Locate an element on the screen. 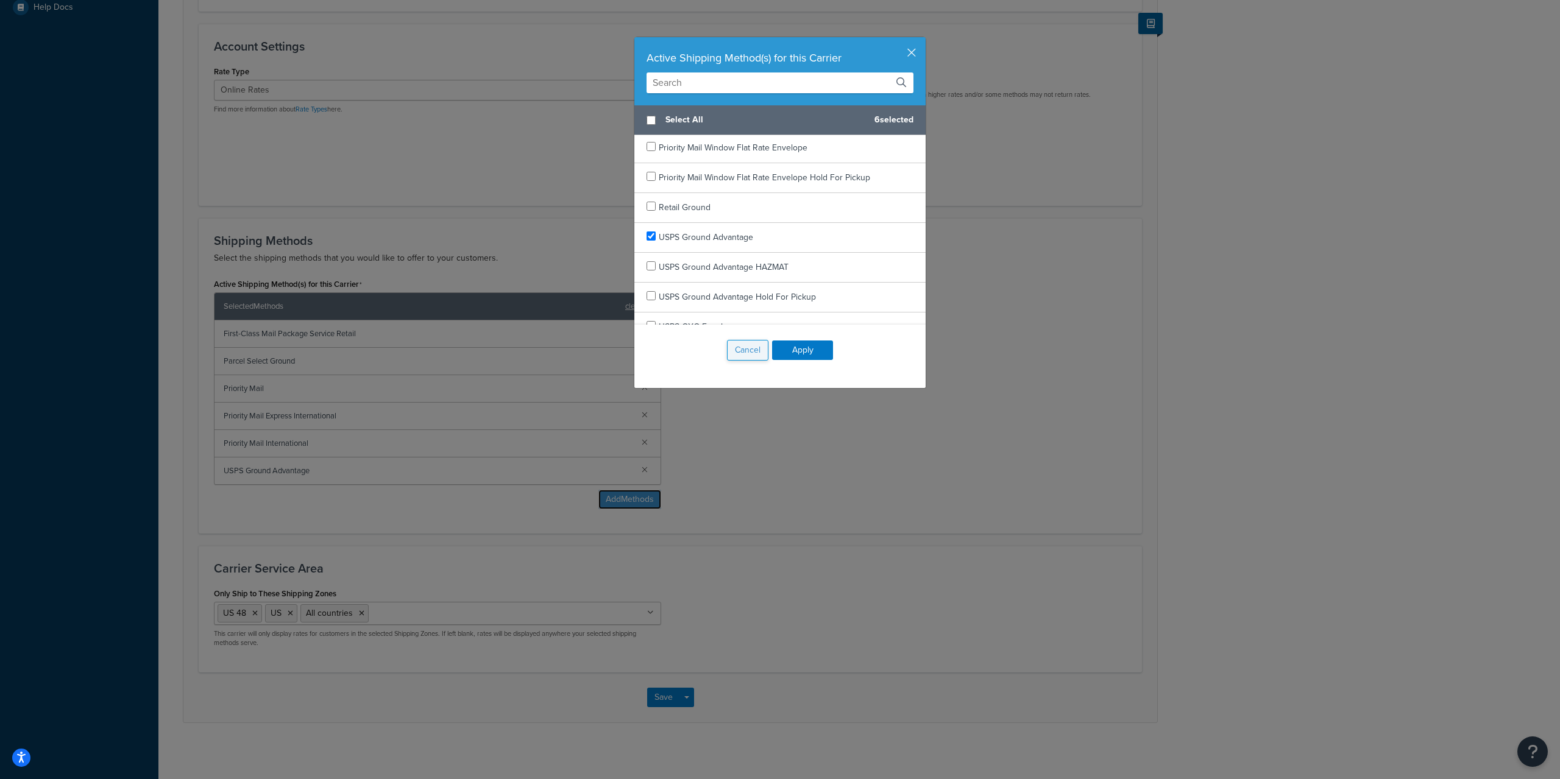  span: Priority Mail Window Flat Rate Envelope Hold For Pickup is located at coordinates (764, 177).